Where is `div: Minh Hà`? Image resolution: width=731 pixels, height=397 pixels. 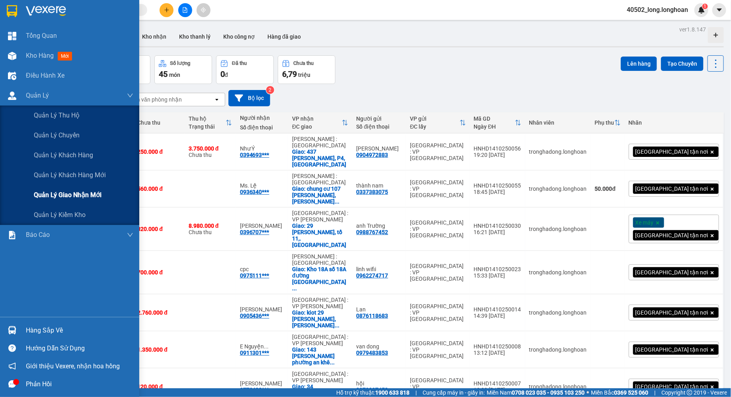 div: Minh Hà is located at coordinates (379, 148).